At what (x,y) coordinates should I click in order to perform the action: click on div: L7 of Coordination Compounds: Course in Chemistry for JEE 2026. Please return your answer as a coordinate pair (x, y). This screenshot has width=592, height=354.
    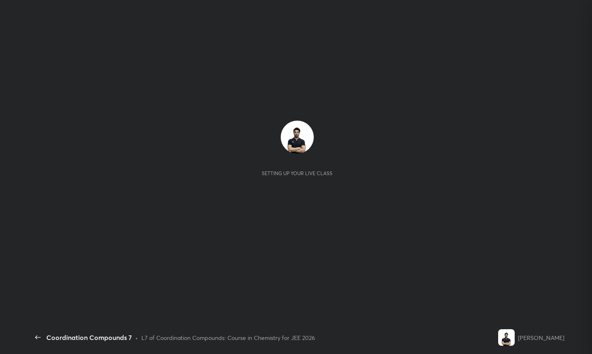
    Looking at the image, I should click on (228, 338).